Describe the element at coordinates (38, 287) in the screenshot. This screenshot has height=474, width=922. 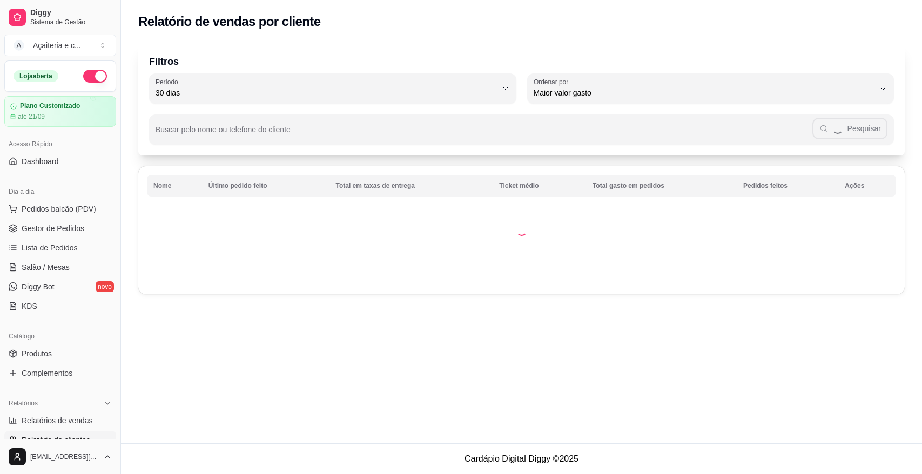
I see `span: Diggy Bot` at that location.